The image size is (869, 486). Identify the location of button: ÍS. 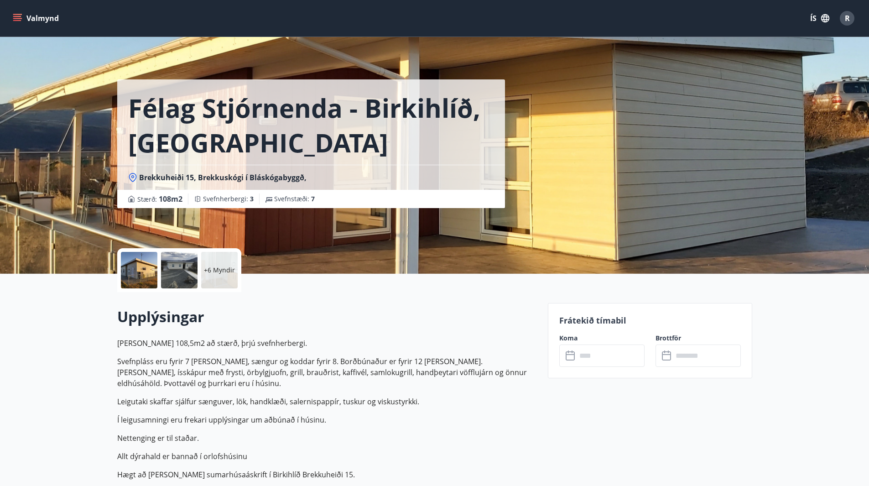
(820, 18).